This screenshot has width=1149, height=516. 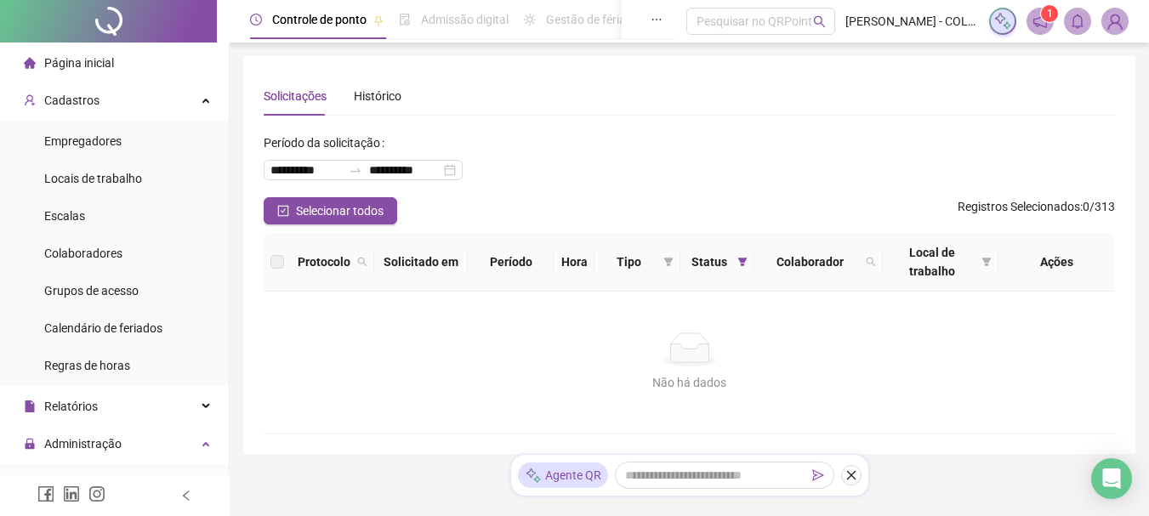 What do you see at coordinates (464, 20) in the screenshot?
I see `span: Admissão digital` at bounding box center [464, 20].